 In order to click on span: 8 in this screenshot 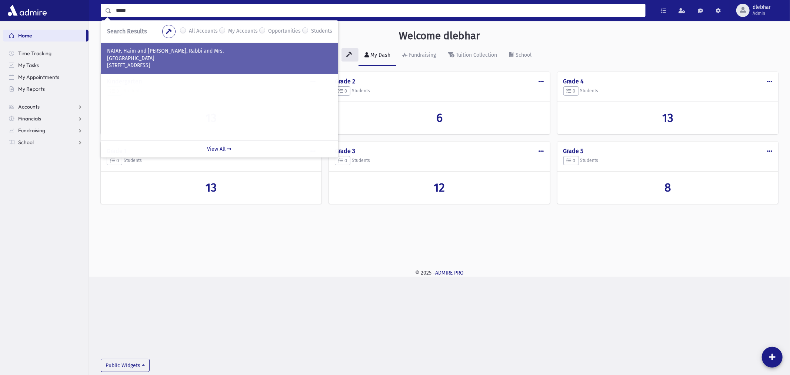, I will do `click(668, 187)`.